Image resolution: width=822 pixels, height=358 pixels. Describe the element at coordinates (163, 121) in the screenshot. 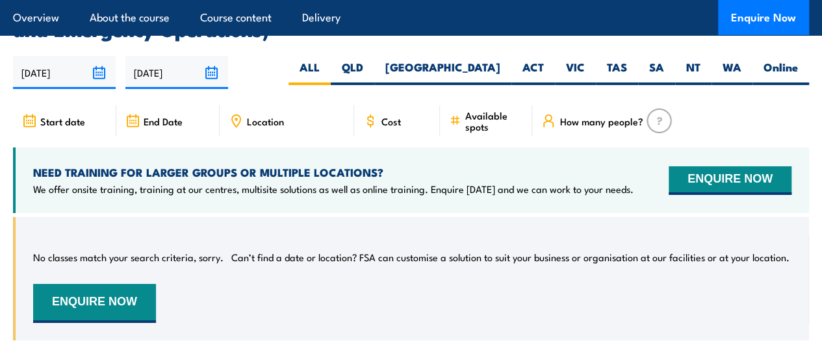

I see `span: End Date` at that location.